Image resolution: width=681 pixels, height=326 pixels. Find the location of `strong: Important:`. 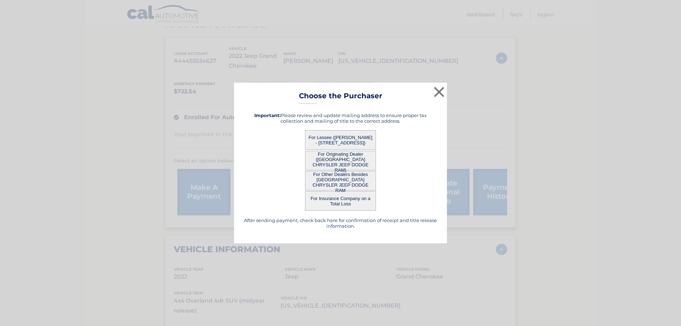

strong: Important: is located at coordinates (267, 115).